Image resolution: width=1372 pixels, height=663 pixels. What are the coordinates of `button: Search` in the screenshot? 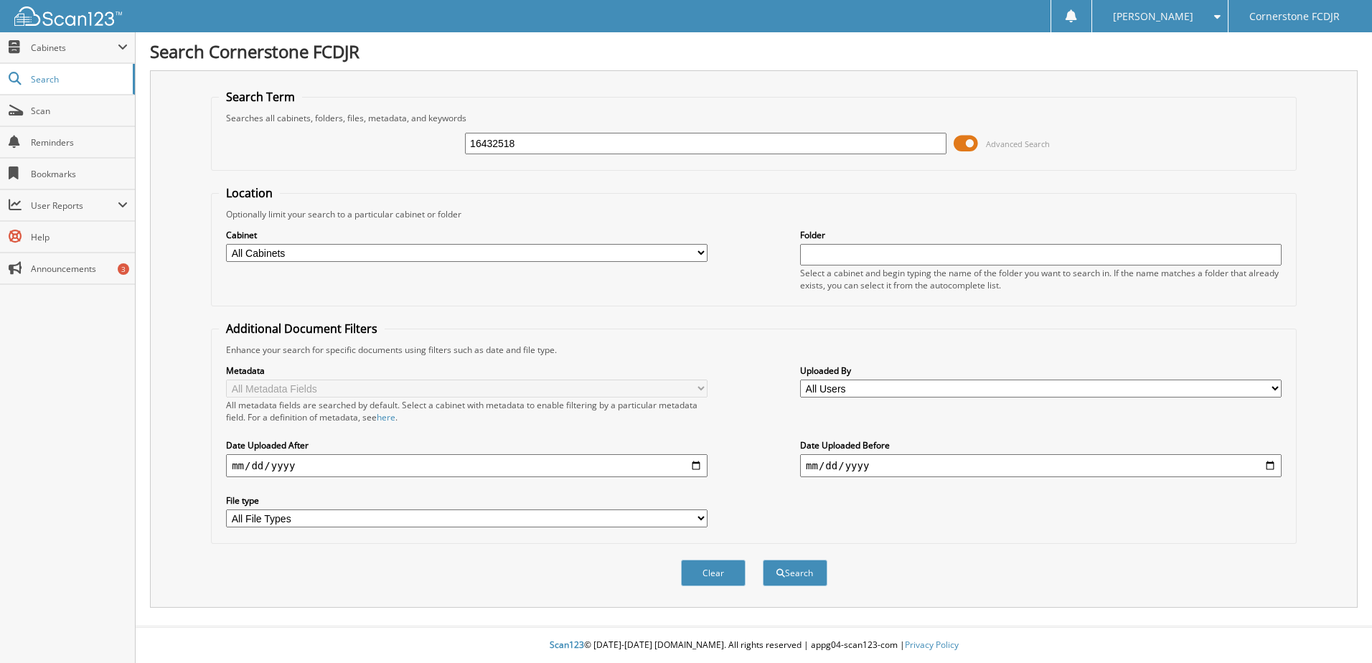 It's located at (795, 572).